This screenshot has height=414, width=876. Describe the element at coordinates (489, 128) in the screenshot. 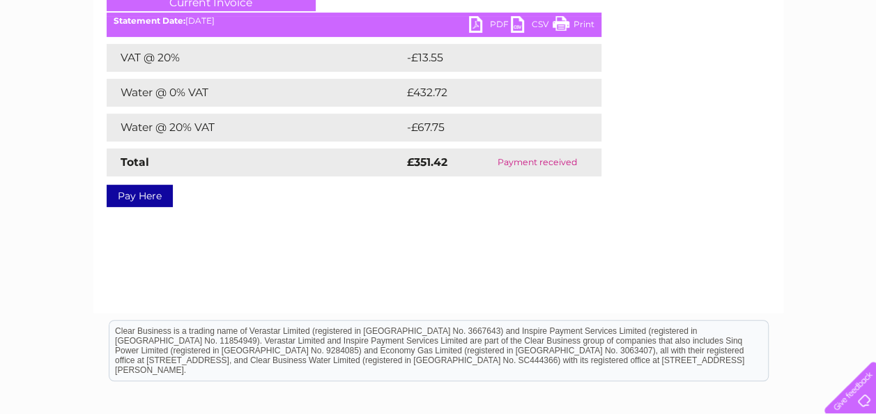

I see `td: -£67.75` at that location.